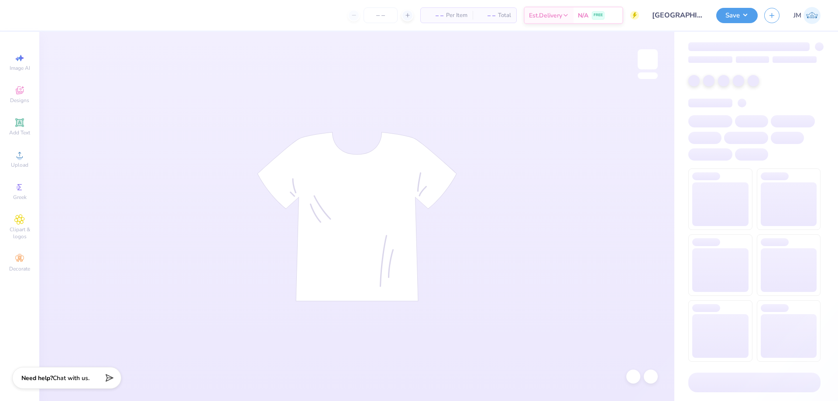 This screenshot has width=838, height=401. What do you see at coordinates (20, 165) in the screenshot?
I see `span: Upload` at bounding box center [20, 165].